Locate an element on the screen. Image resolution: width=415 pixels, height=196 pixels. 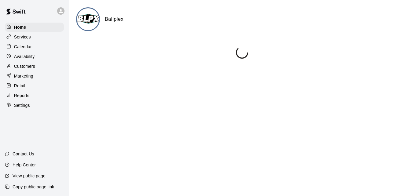
p: Marketing is located at coordinates (24, 76).